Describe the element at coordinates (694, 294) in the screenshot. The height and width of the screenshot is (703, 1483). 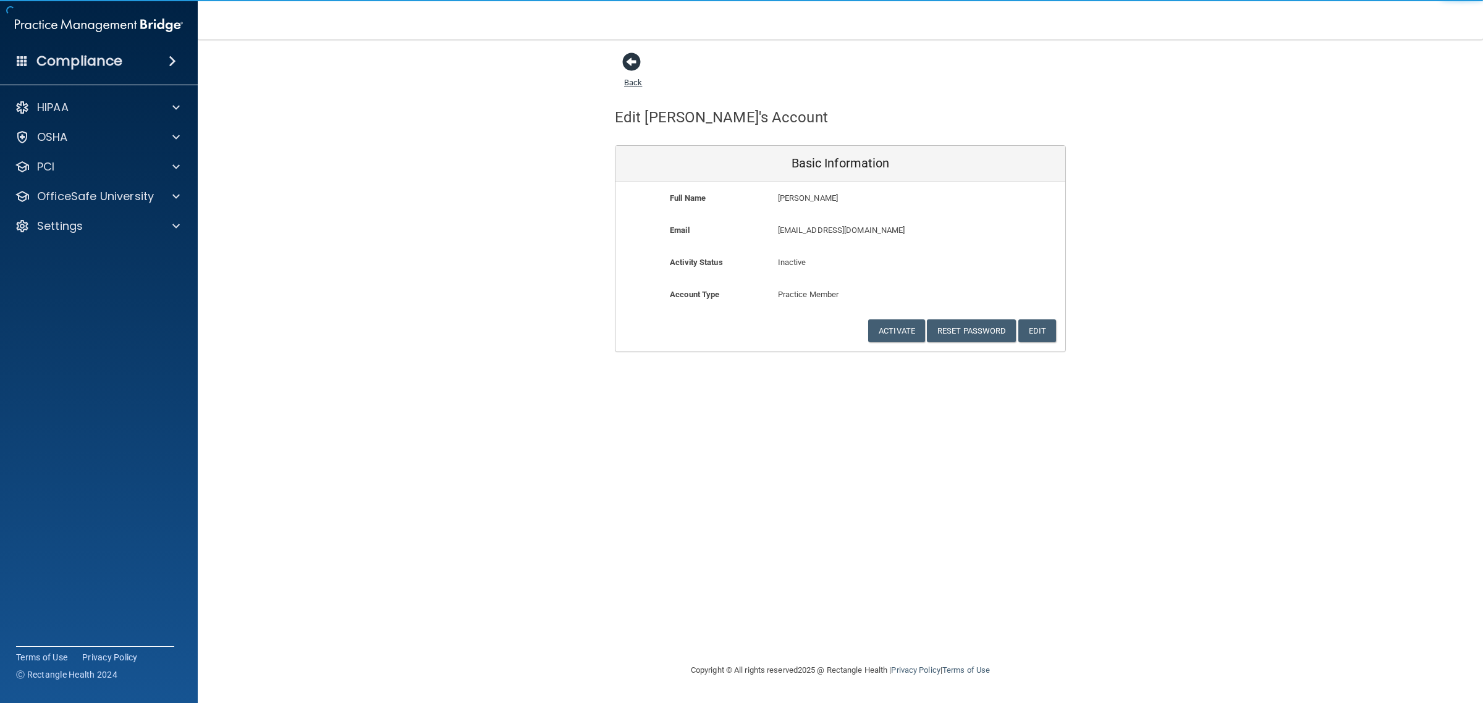
I see `b: Account Type` at that location.